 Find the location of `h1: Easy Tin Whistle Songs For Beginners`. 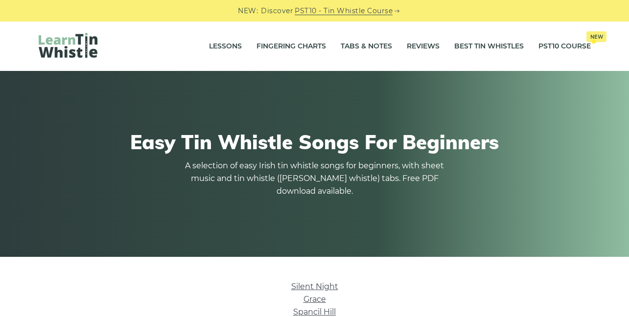

h1: Easy Tin Whistle Songs For Beginners is located at coordinates (315, 142).